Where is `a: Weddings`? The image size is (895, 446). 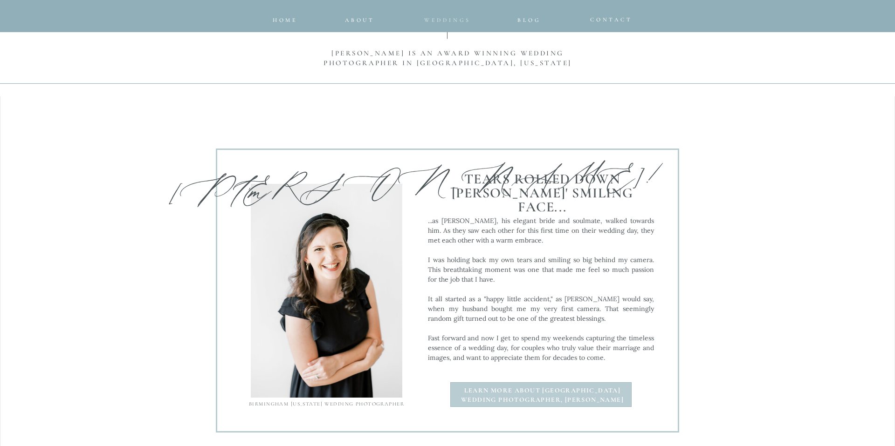
a: Weddings is located at coordinates (447, 18).